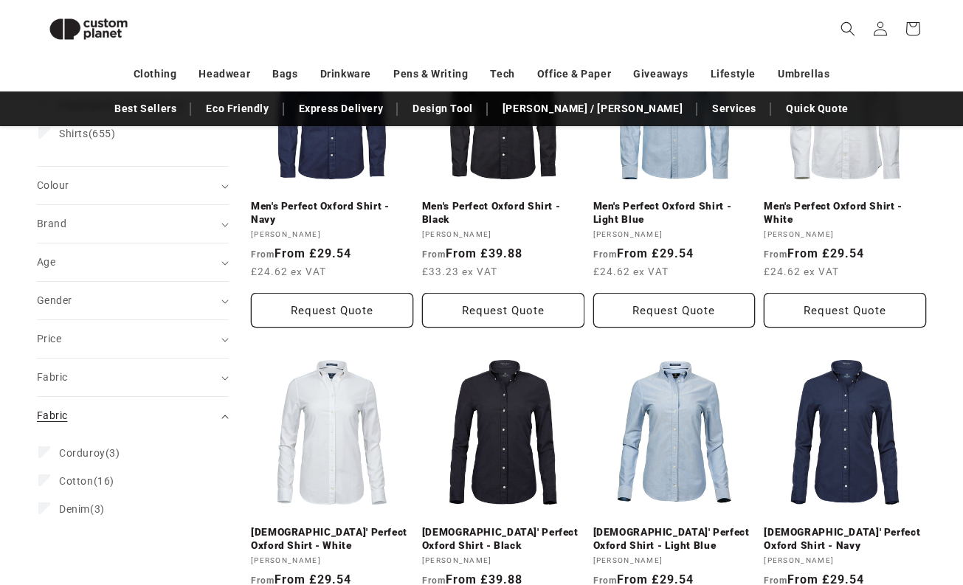 This screenshot has width=963, height=585. I want to click on span: Shirts, so click(74, 133).